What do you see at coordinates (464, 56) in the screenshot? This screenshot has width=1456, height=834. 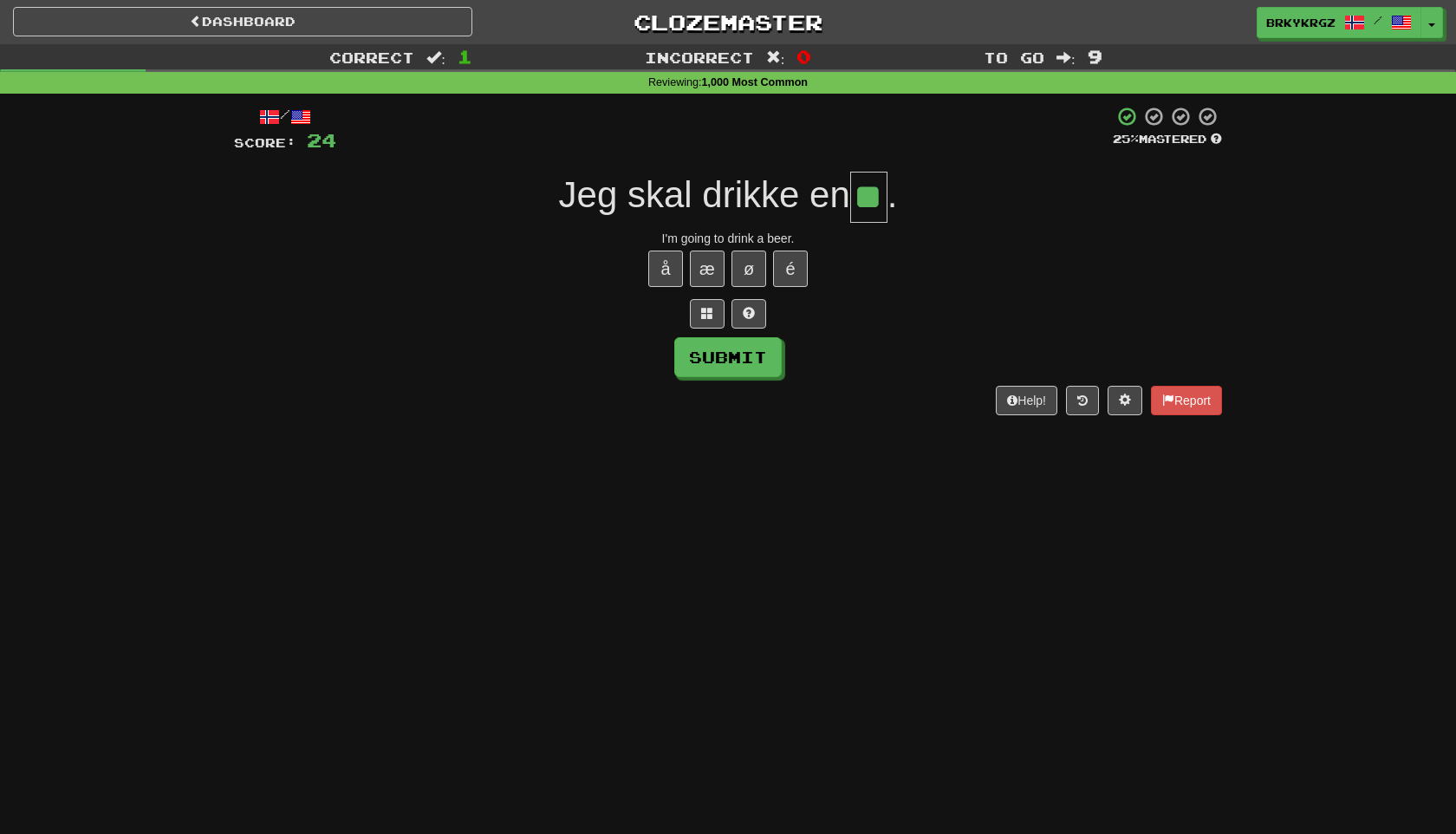 I see `span: 1` at bounding box center [464, 56].